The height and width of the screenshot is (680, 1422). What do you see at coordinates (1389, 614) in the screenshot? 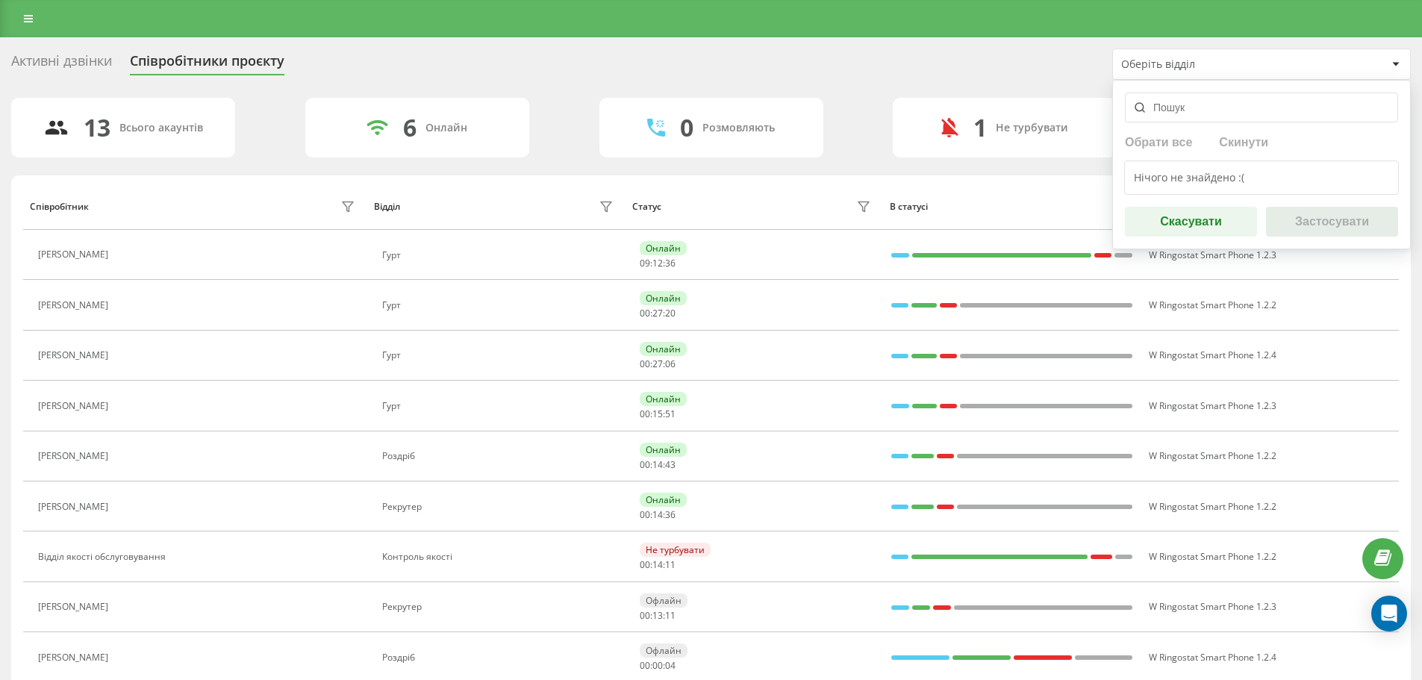
I see `div: Open Intercom Messenger` at bounding box center [1389, 614].